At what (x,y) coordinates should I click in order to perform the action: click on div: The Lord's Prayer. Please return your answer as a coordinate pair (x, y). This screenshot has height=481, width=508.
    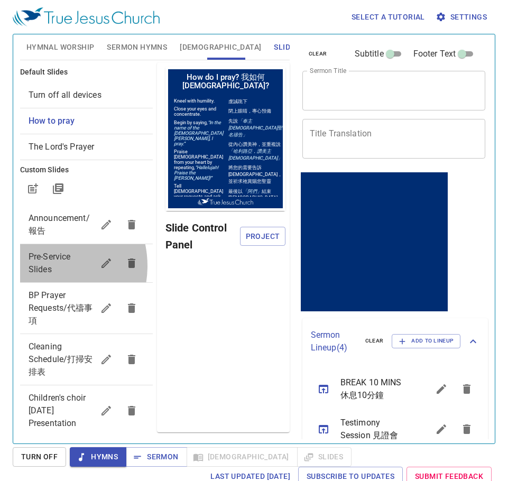
    Looking at the image, I should click on (86, 147).